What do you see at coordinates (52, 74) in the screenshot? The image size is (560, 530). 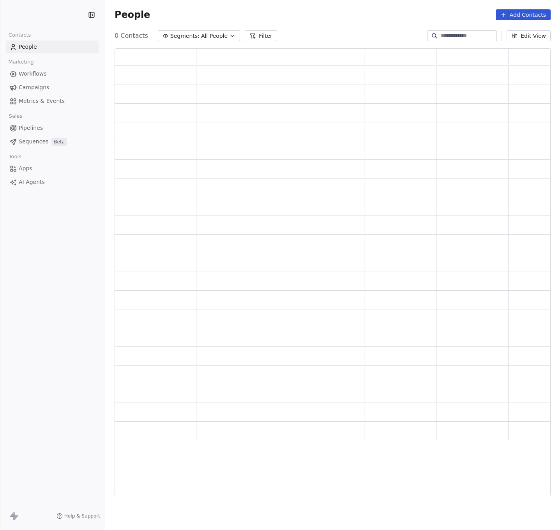 I see `a: Workflows` at bounding box center [52, 74].